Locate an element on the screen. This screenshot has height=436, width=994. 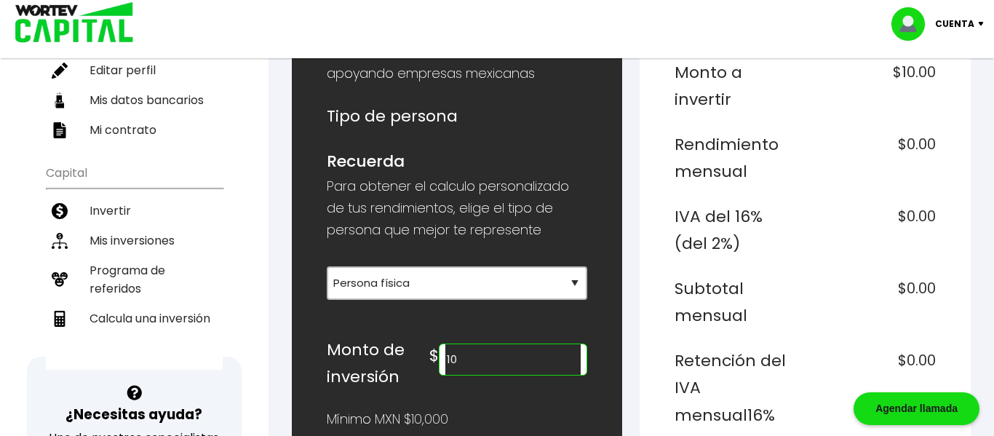
li: Mis inversiones is located at coordinates (134, 240).